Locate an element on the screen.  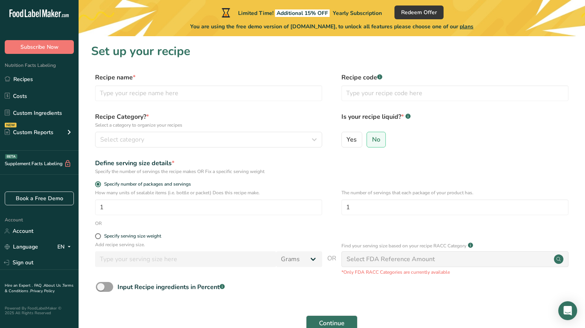
span: Yearly Subscription is located at coordinates (357, 13).